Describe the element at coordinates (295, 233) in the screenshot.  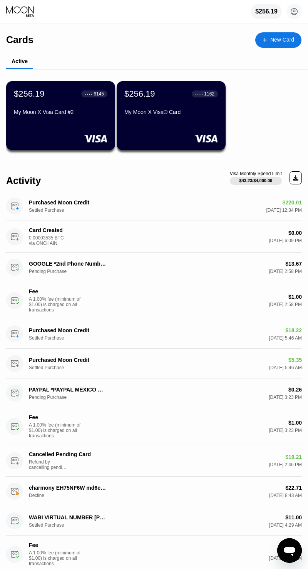
I see `div: $0.00` at that location.